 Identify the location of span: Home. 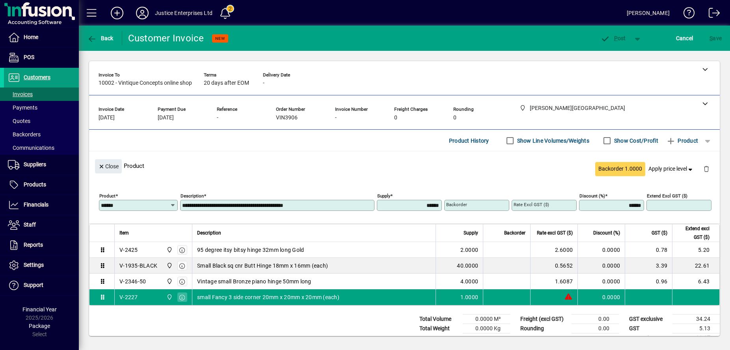
(31, 37).